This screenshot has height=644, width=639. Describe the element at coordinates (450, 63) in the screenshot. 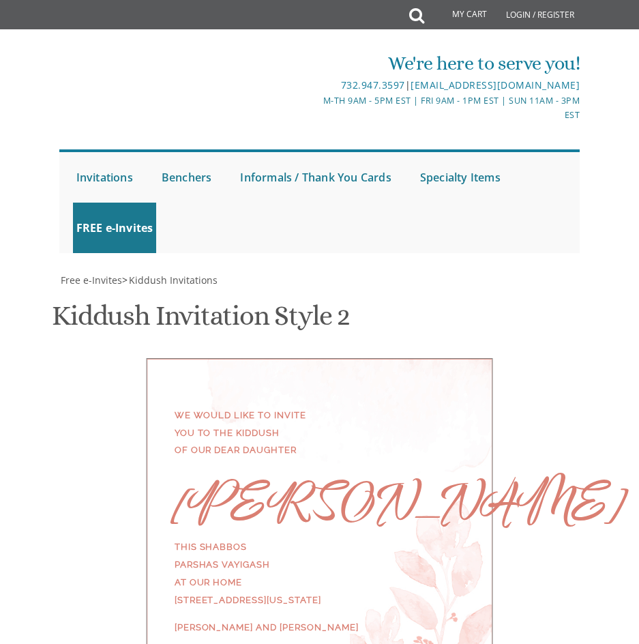

I see `div: We're here to serve you!` at that location.